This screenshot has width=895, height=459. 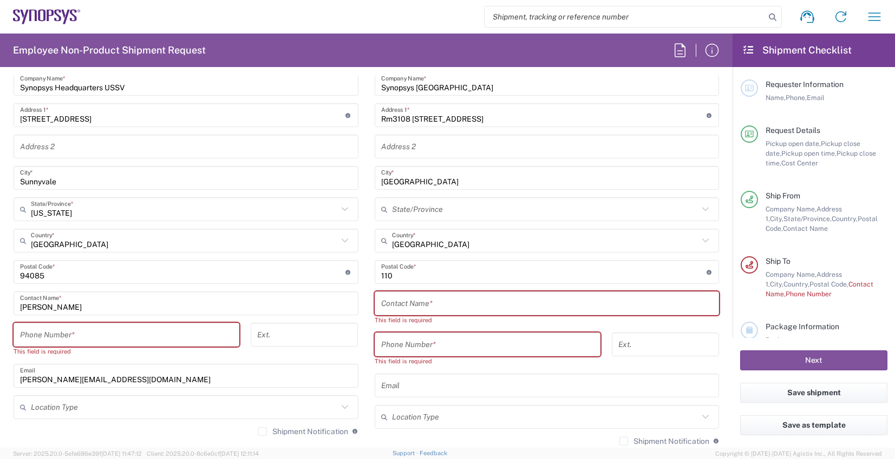 I want to click on span: Server: 2025.20.0-5efa686e39f, so click(x=77, y=454).